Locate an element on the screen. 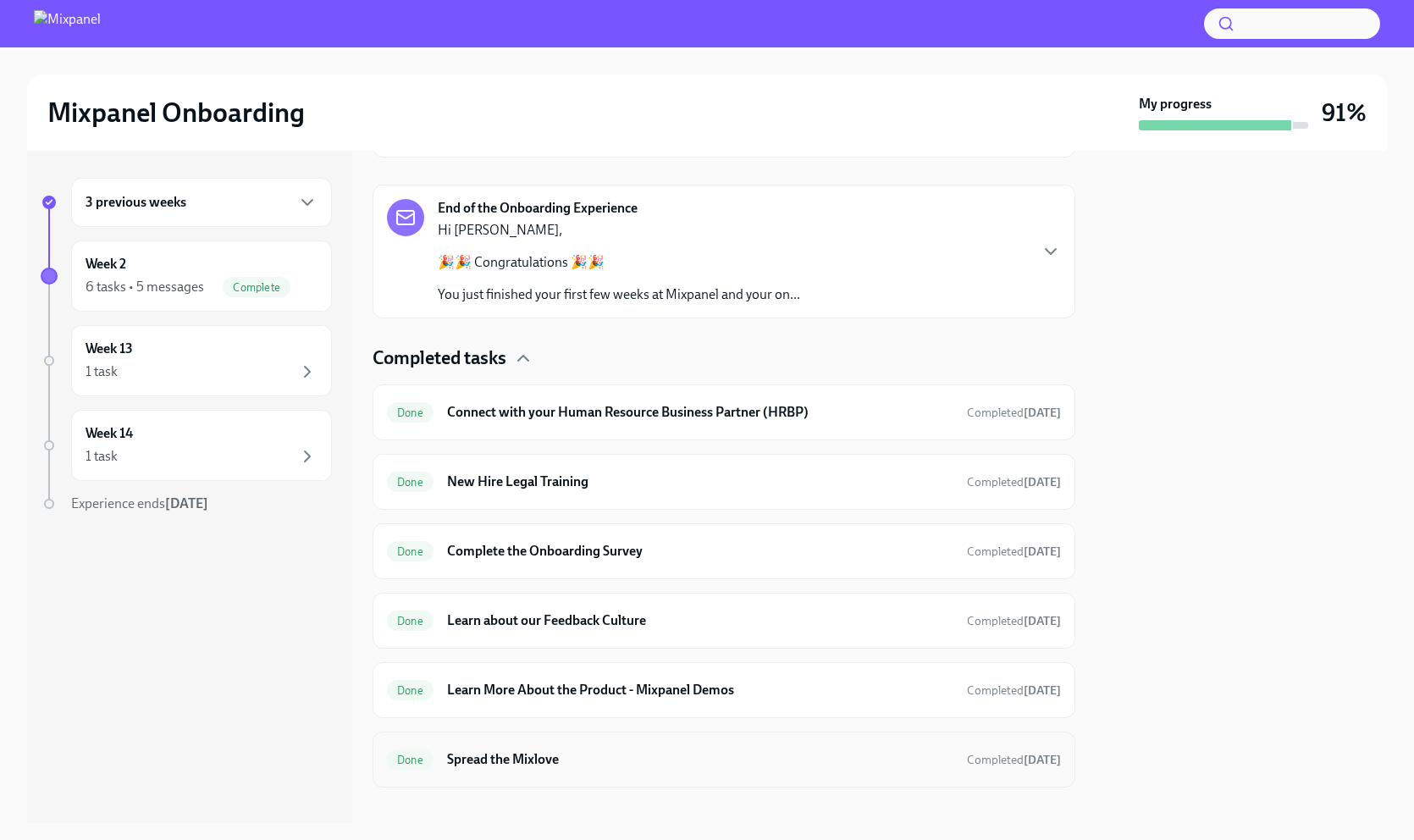  strong: My progress is located at coordinates (1175, 104).